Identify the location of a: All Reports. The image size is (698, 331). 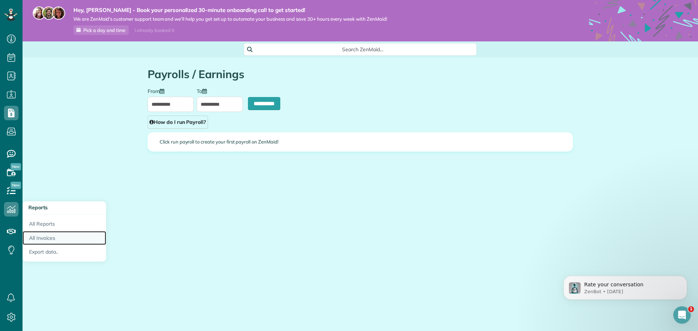
(64, 223).